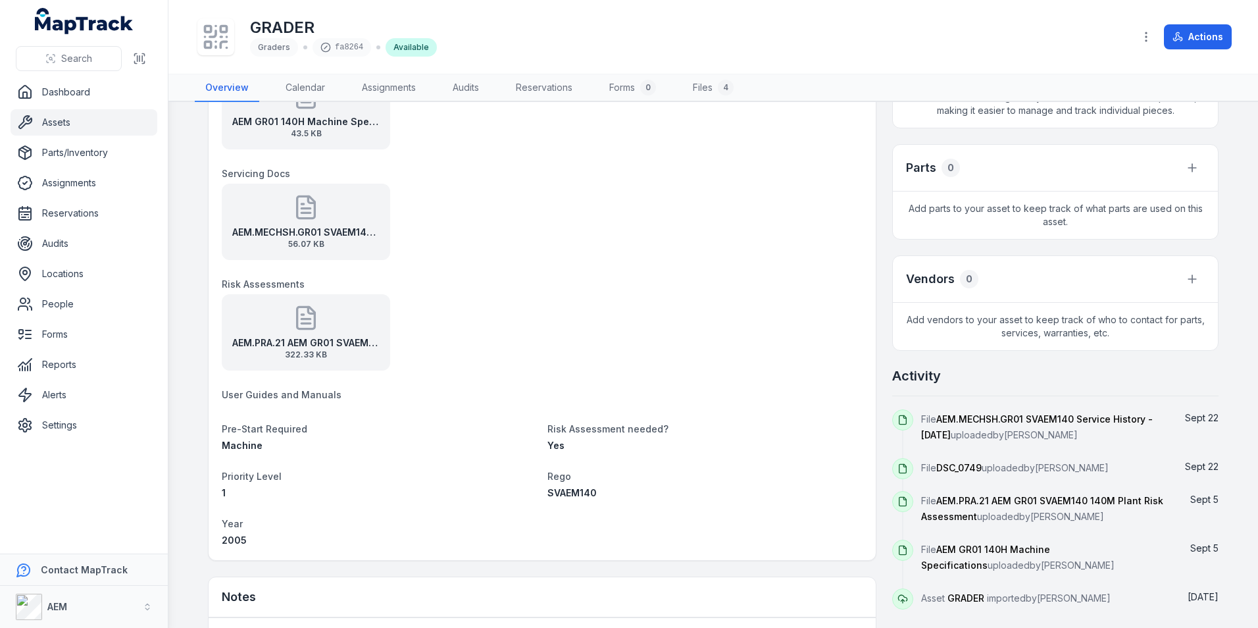 The width and height of the screenshot is (1258, 628). I want to click on h3: Parts, so click(921, 168).